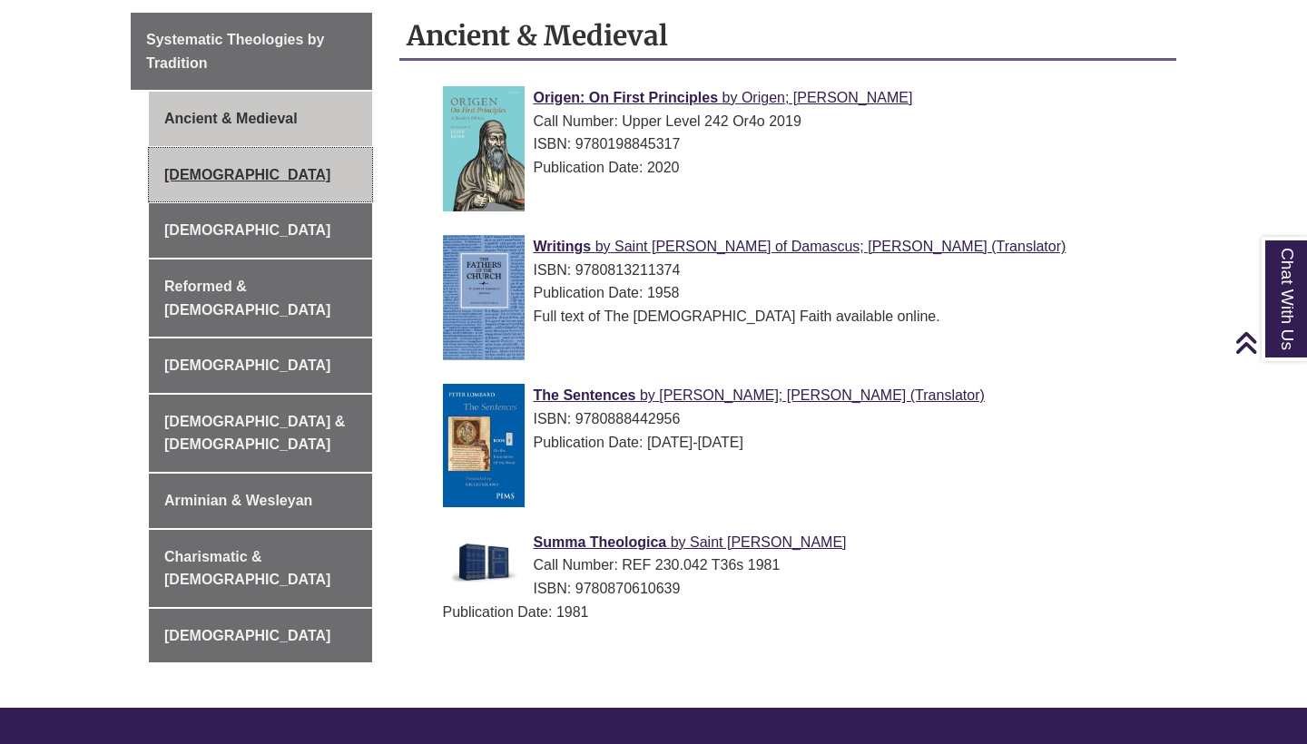  I want to click on div: Publication Date: 1981, so click(803, 613).